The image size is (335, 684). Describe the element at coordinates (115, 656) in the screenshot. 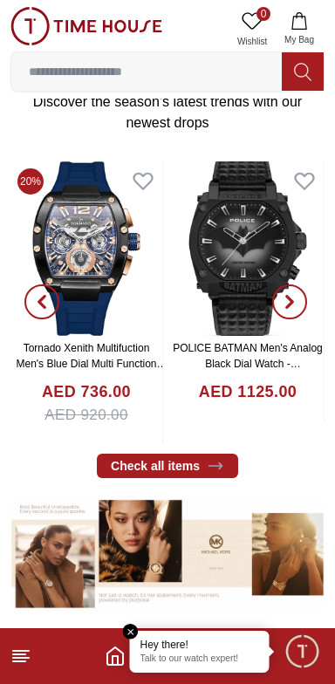

I see `a: Home` at that location.